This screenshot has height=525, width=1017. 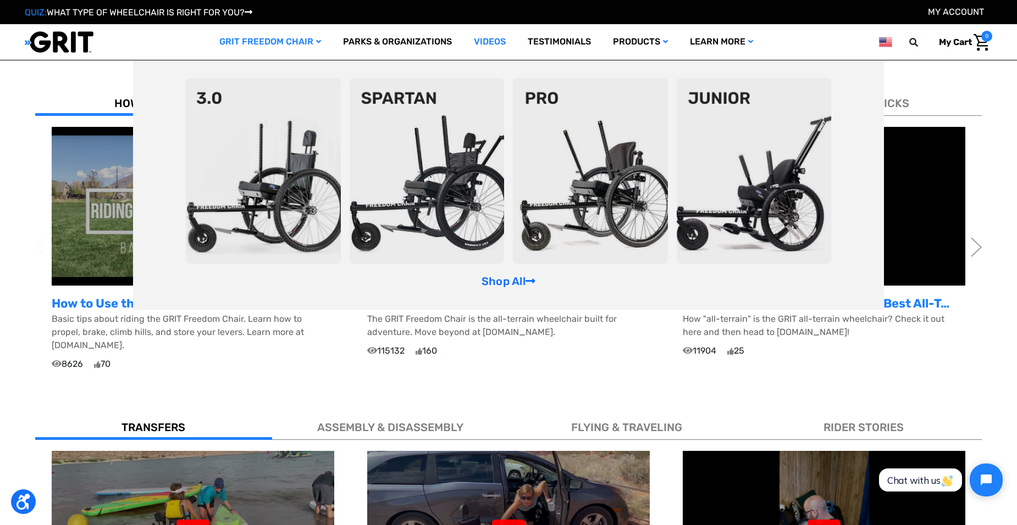 What do you see at coordinates (508, 281) in the screenshot?
I see `a: Shop All` at bounding box center [508, 281].